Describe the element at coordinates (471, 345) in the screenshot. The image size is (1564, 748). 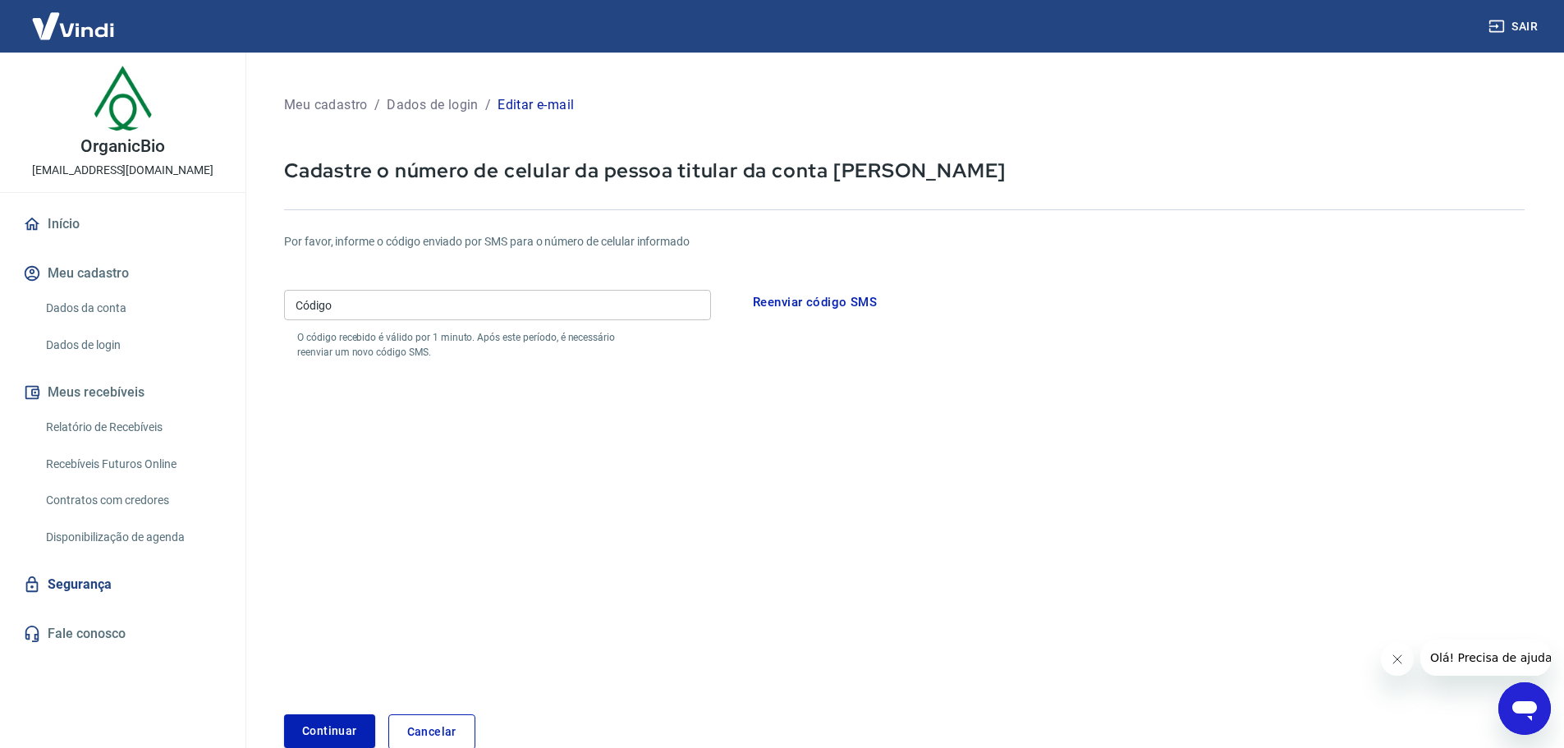
I see `p: O código recebido é válido por 1 minuto. Após este período, é necessário reenviar um novo código ...` at that location.